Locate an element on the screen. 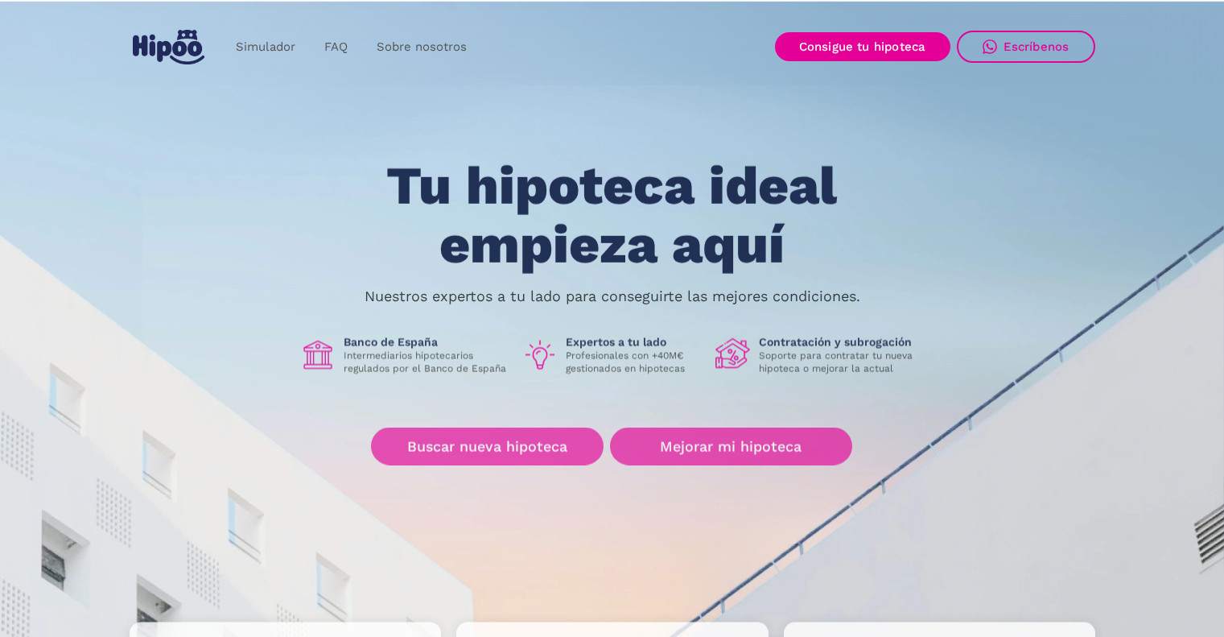 The width and height of the screenshot is (1224, 637). h1: Banco de España is located at coordinates (427, 342).